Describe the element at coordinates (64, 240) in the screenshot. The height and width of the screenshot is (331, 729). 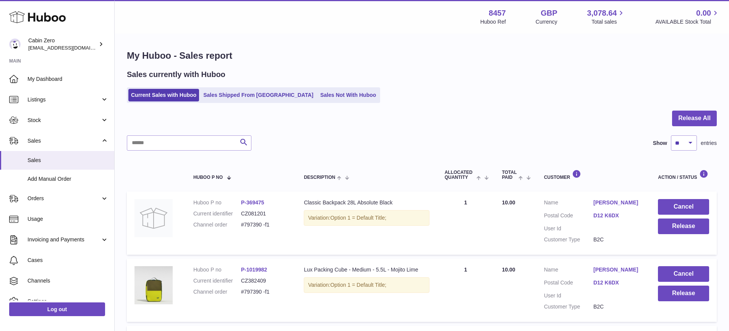
I see `span: Invoicing and Payments` at that location.